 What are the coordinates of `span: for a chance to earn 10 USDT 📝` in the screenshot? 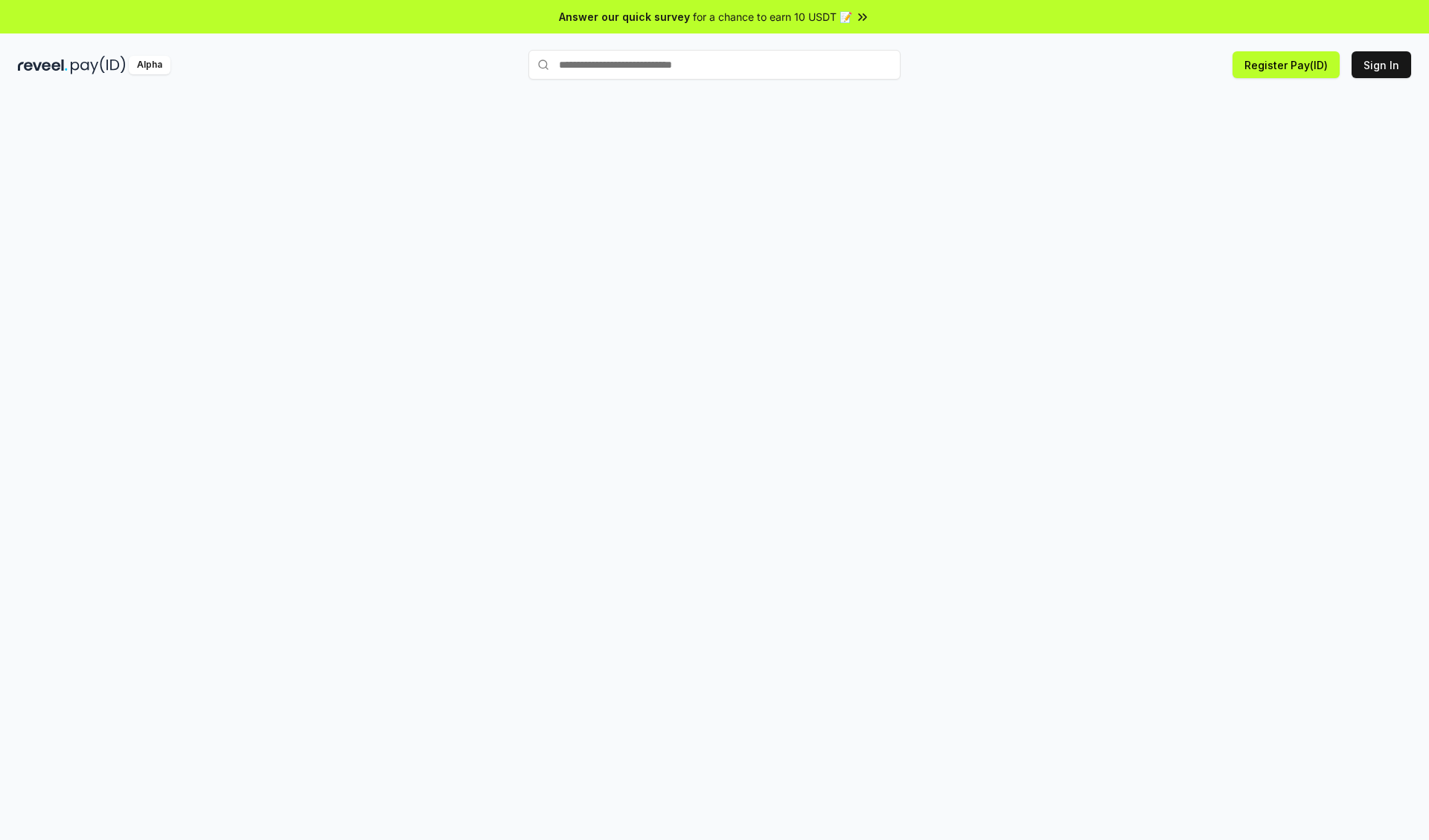 It's located at (773, 17).